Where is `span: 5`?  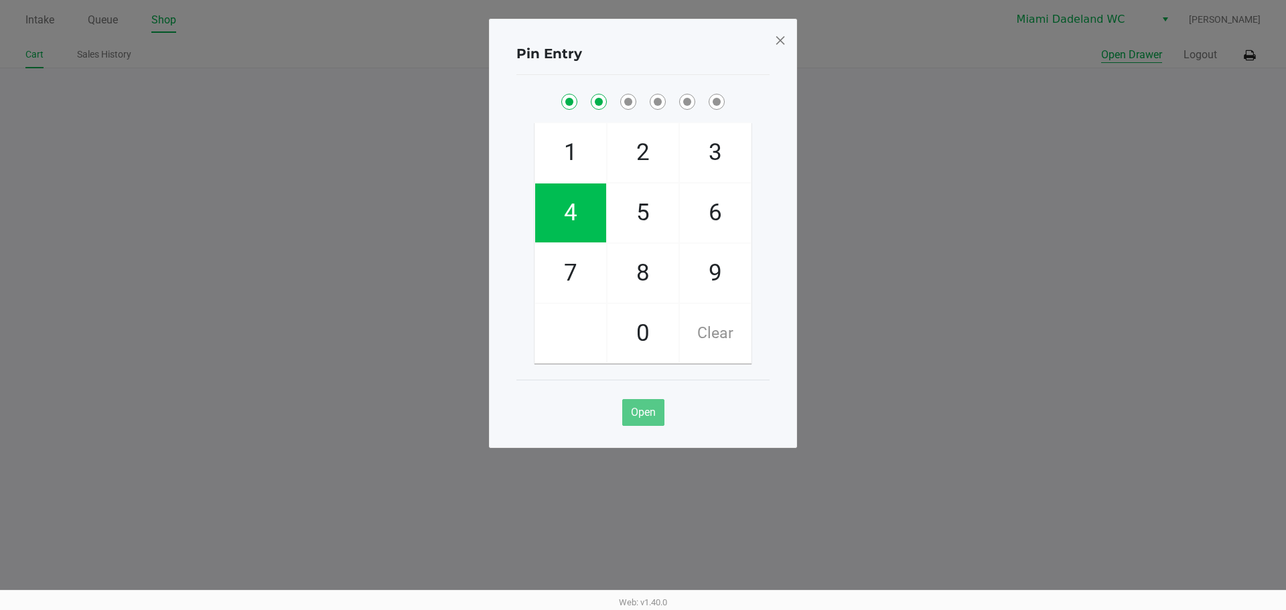 span: 5 is located at coordinates (643, 213).